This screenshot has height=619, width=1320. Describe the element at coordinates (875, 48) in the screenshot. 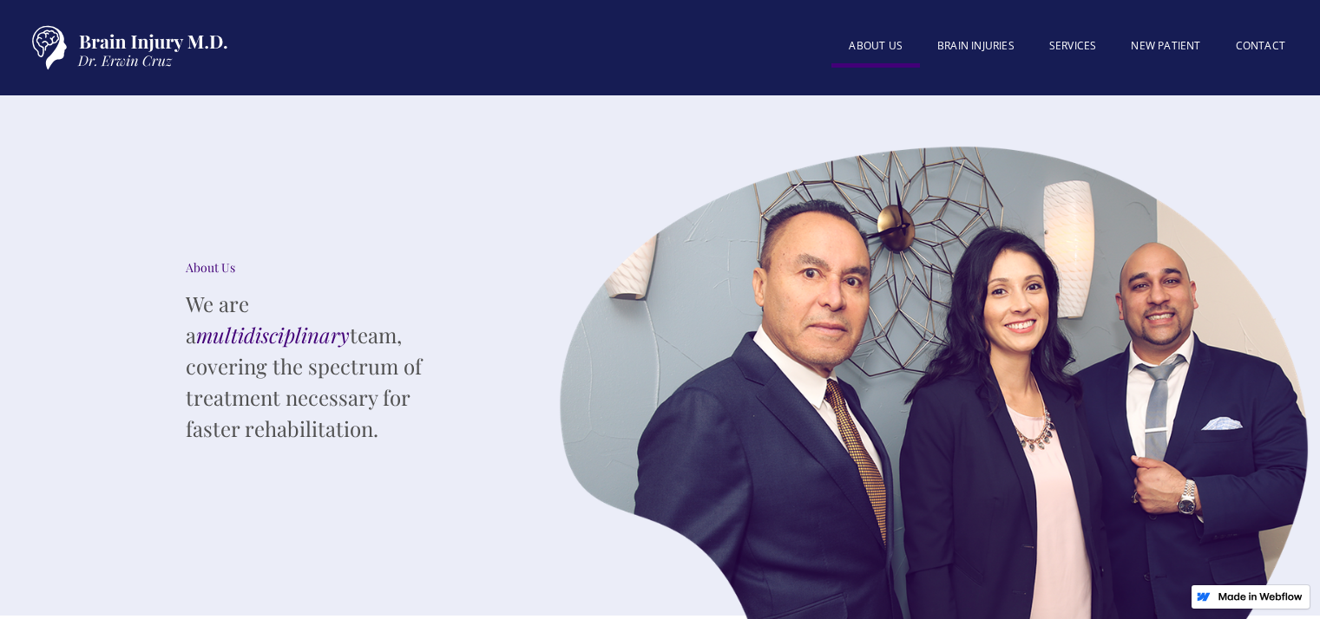

I see `a: About US` at that location.